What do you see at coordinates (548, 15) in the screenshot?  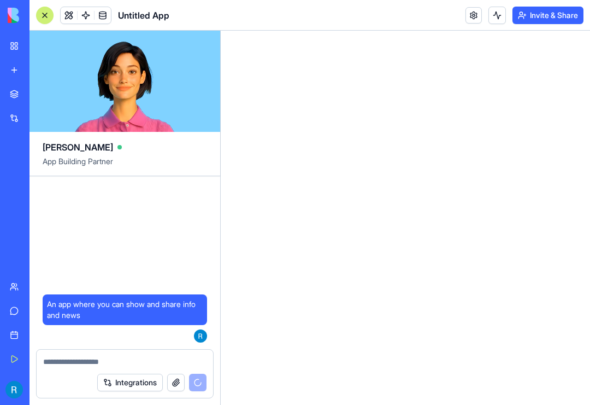 I see `button: Invite & Share` at bounding box center [548, 15].